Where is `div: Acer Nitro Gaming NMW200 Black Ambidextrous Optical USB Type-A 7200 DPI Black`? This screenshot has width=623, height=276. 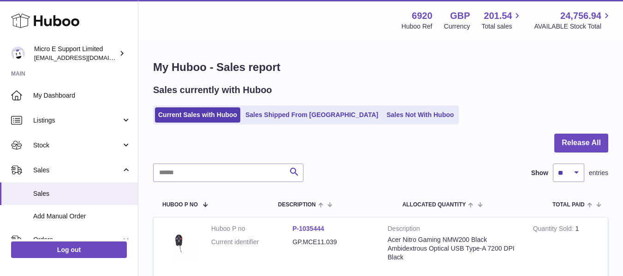
div: Acer Nitro Gaming NMW200 Black Ambidextrous Optical USB Type-A 7200 DPI Black is located at coordinates (453, 248).